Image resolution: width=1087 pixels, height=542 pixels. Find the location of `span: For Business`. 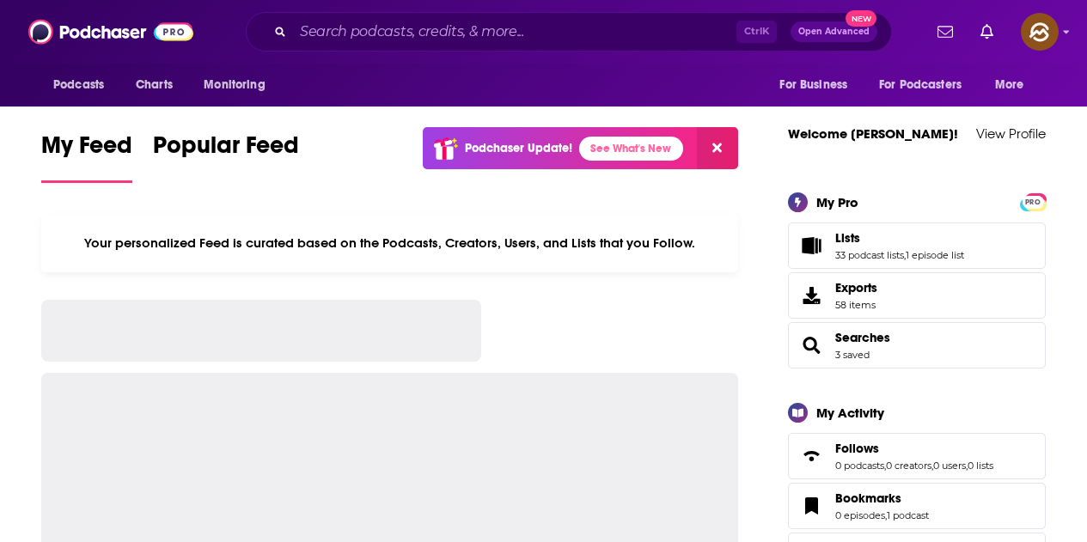

span: For Business is located at coordinates (813, 85).